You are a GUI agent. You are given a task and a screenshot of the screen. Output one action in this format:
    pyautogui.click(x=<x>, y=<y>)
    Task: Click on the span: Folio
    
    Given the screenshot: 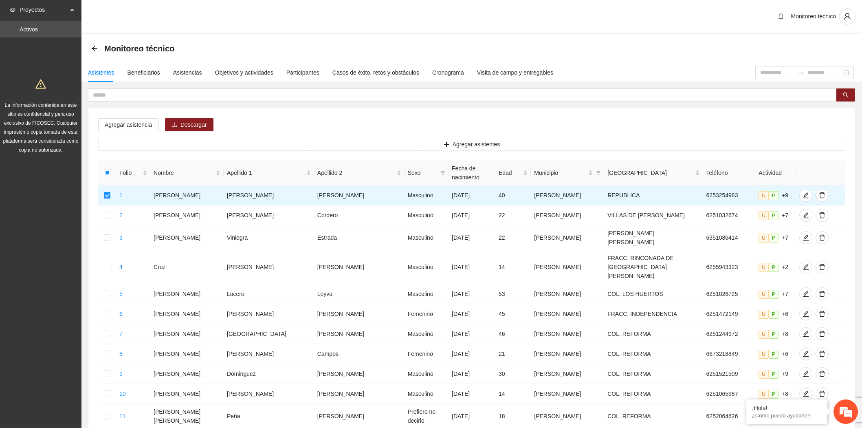 What is the action you would take?
    pyautogui.click(x=130, y=173)
    